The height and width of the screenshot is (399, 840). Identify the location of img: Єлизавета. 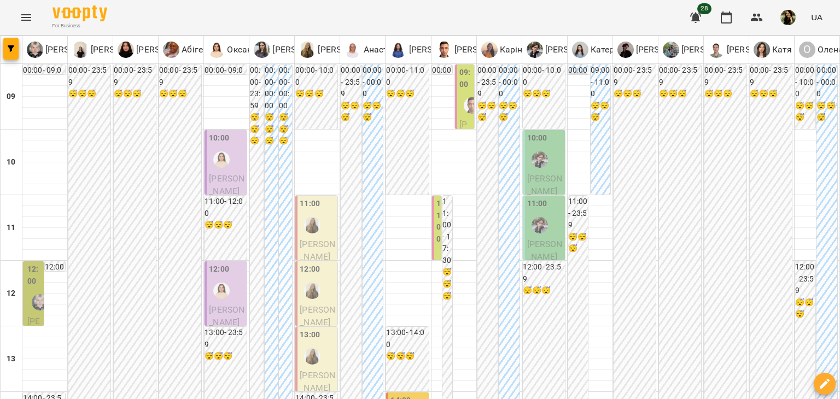
(40, 302).